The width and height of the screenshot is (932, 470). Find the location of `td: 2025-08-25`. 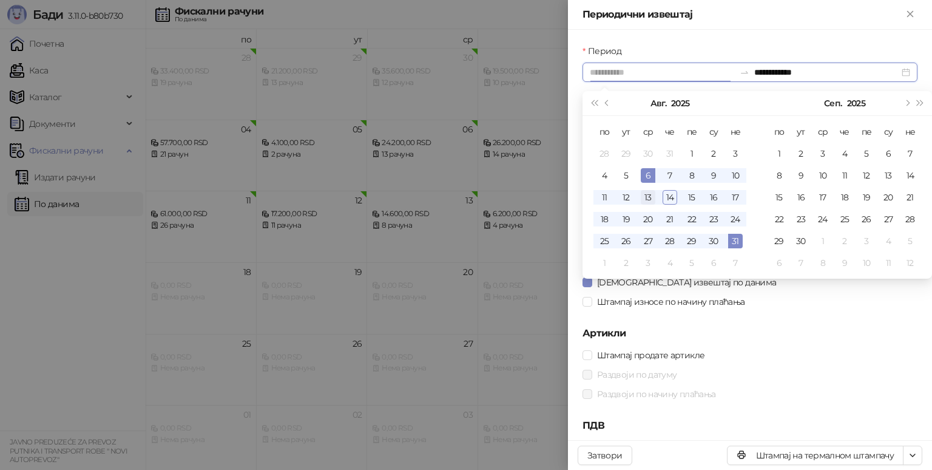

td: 2025-08-25 is located at coordinates (604, 241).